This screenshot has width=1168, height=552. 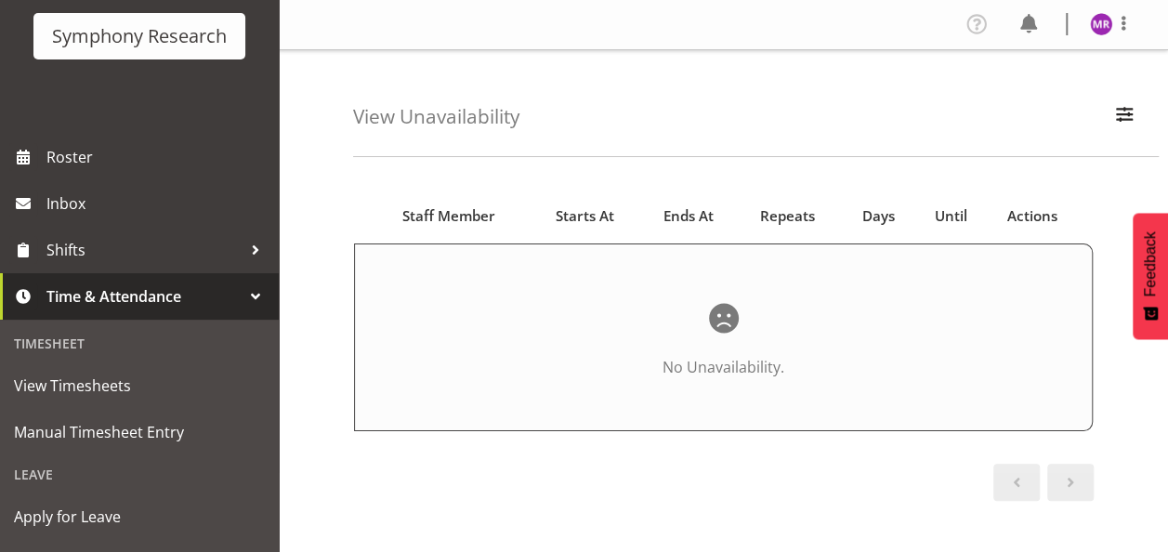 What do you see at coordinates (1151, 264) in the screenshot?
I see `span: Feedback` at bounding box center [1151, 264].